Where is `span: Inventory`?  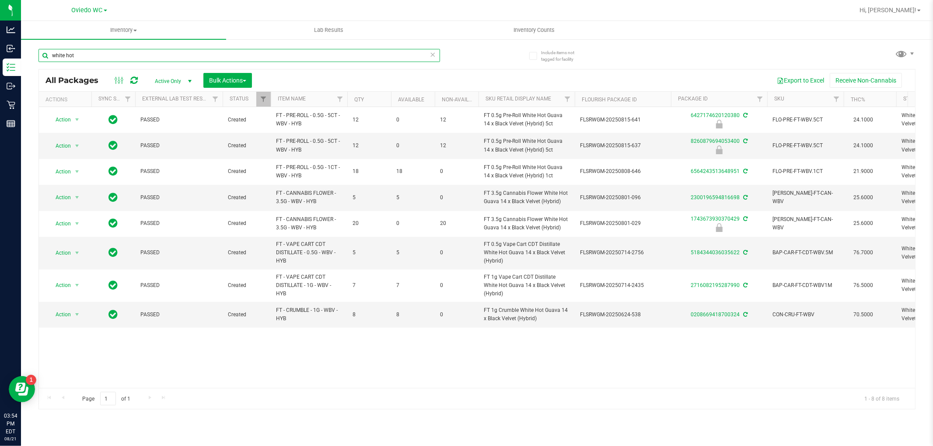 span: Inventory is located at coordinates (123, 30).